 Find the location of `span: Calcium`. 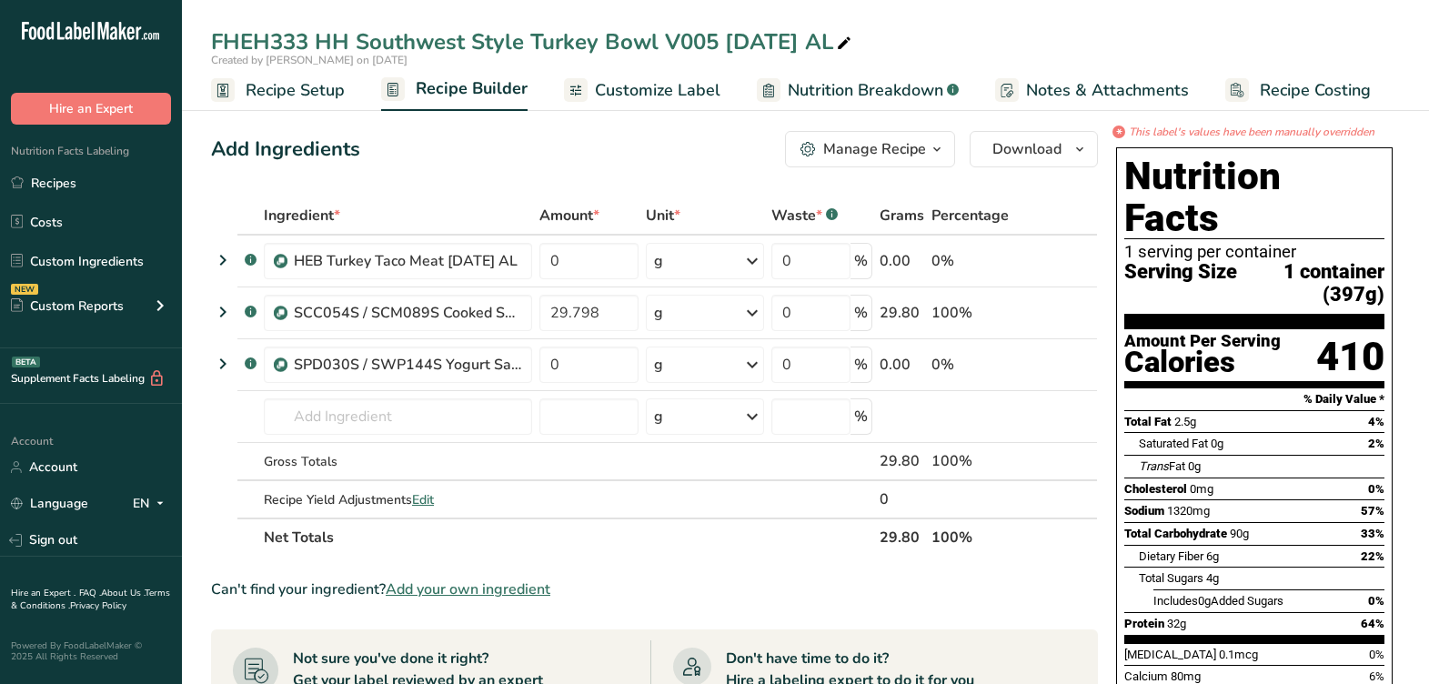

span: Calcium is located at coordinates (1146, 676).